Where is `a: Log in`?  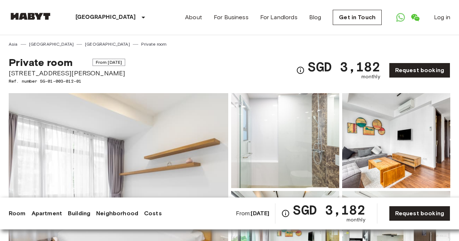
a: Log in is located at coordinates (441, 17).